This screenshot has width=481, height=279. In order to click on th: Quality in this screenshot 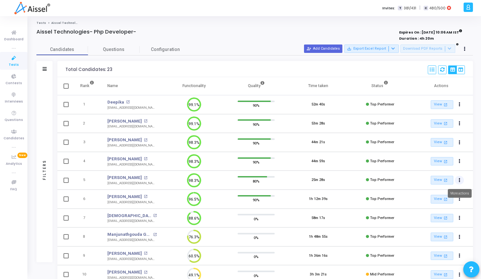, I will do `click(256, 86)`.